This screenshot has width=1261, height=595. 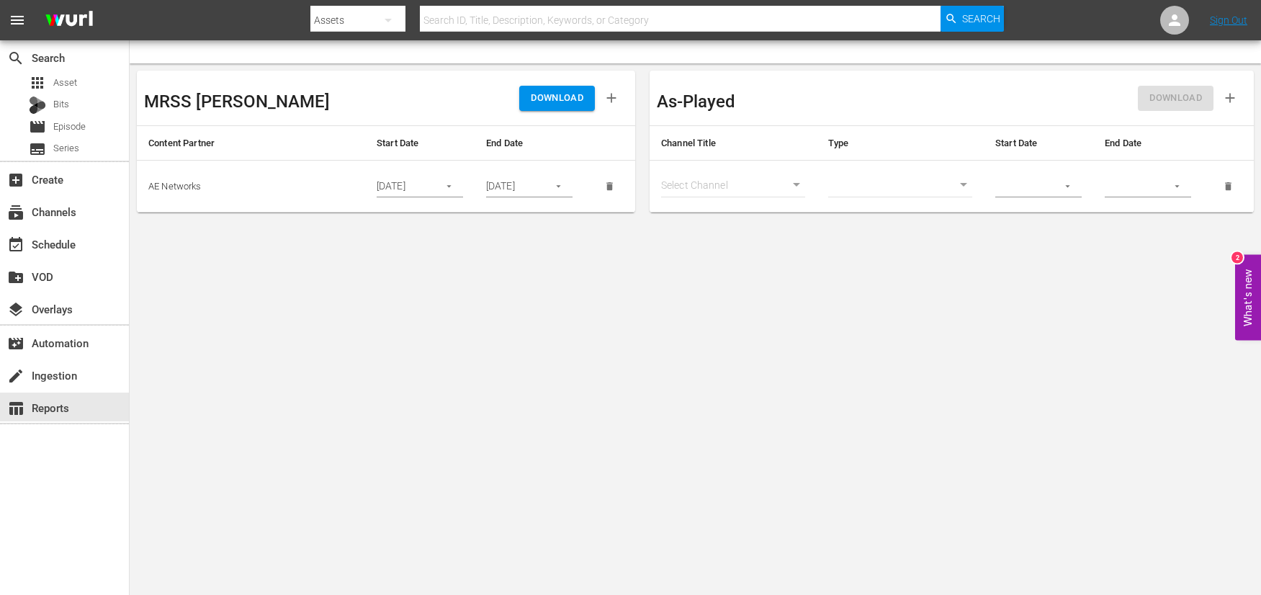 What do you see at coordinates (557, 98) in the screenshot?
I see `span: DOWNLOAD` at bounding box center [557, 98].